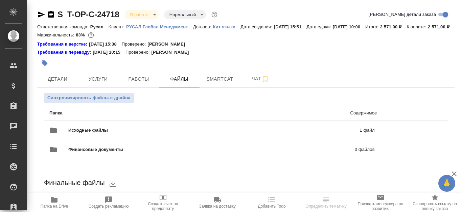 The width and height of the screenshot is (462, 212). Describe the element at coordinates (88, 14) in the screenshot. I see `a: S_T-OP-C-24718` at that location.